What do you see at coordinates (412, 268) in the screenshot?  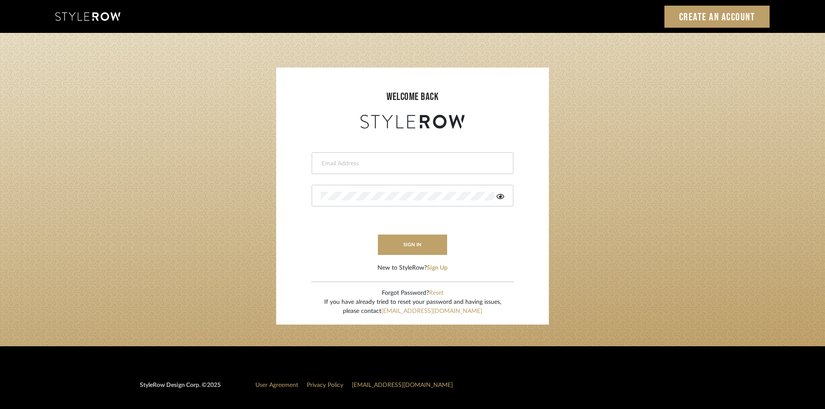 I see `div: New to StyleRow?` at bounding box center [412, 268].